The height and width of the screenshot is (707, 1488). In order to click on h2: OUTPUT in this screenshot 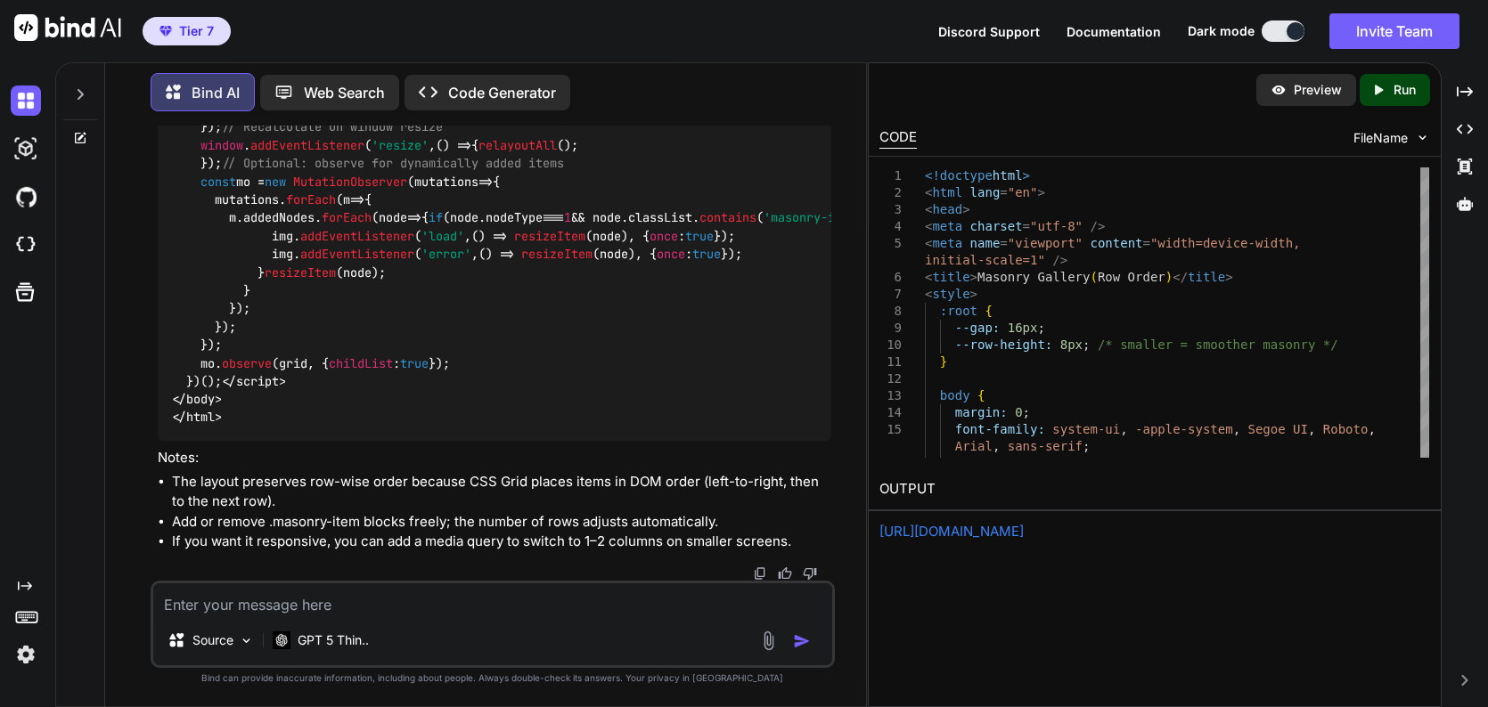, I will do `click(1154, 489)`.